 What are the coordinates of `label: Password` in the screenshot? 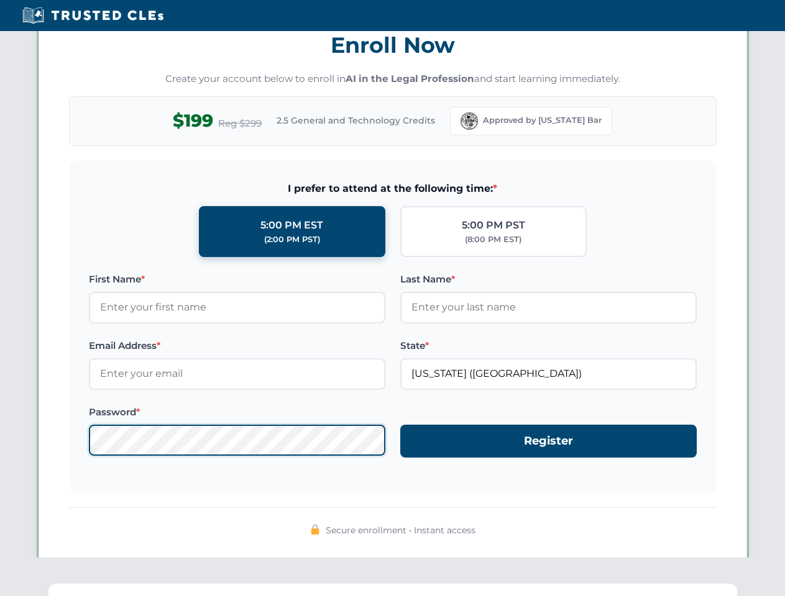 It's located at (237, 413).